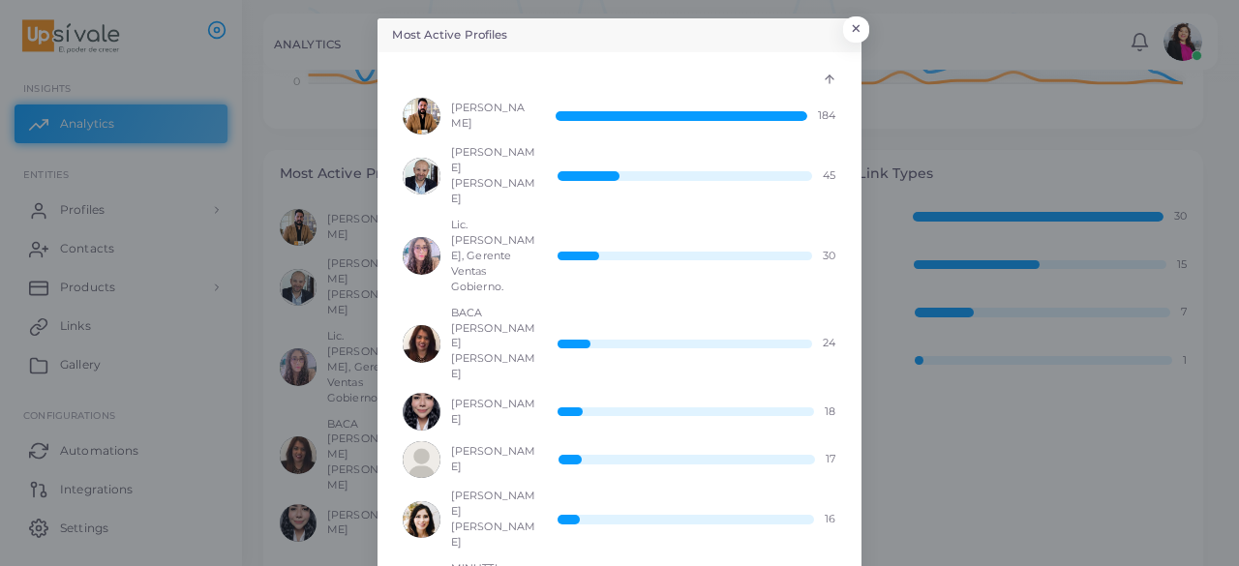 The width and height of the screenshot is (1239, 566). Describe the element at coordinates (829, 257) in the screenshot. I see `span: 30` at that location.